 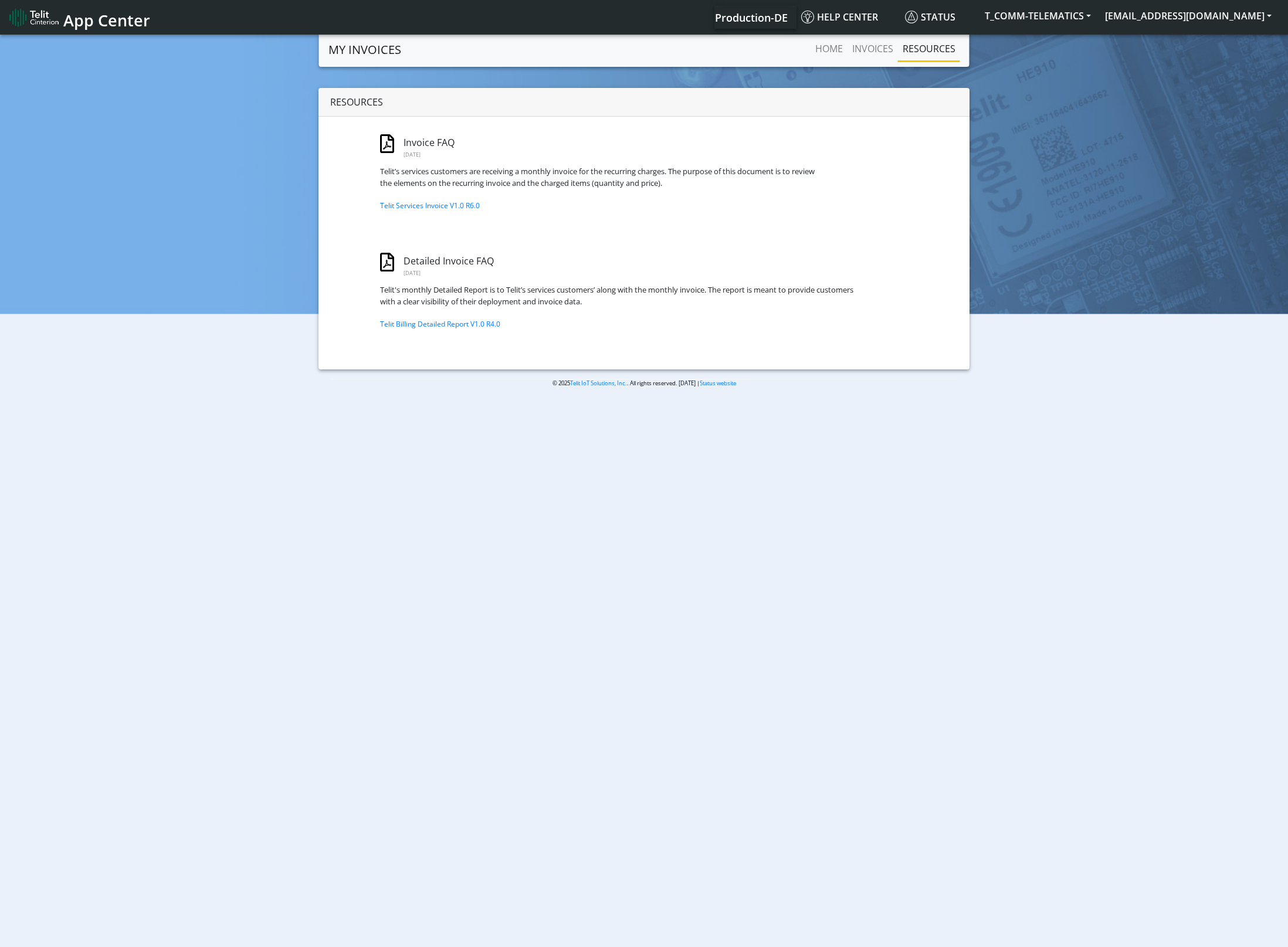 What do you see at coordinates (440, 324) in the screenshot?
I see `a: Telit Billing Detailed Report V1.0 R4.0` at bounding box center [440, 324].